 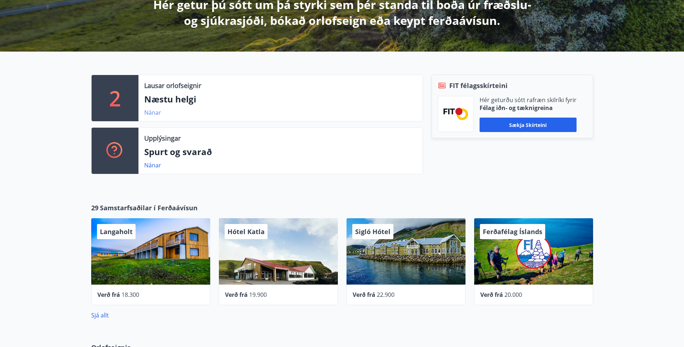 I want to click on p: Lausar orlofseignir, so click(x=173, y=85).